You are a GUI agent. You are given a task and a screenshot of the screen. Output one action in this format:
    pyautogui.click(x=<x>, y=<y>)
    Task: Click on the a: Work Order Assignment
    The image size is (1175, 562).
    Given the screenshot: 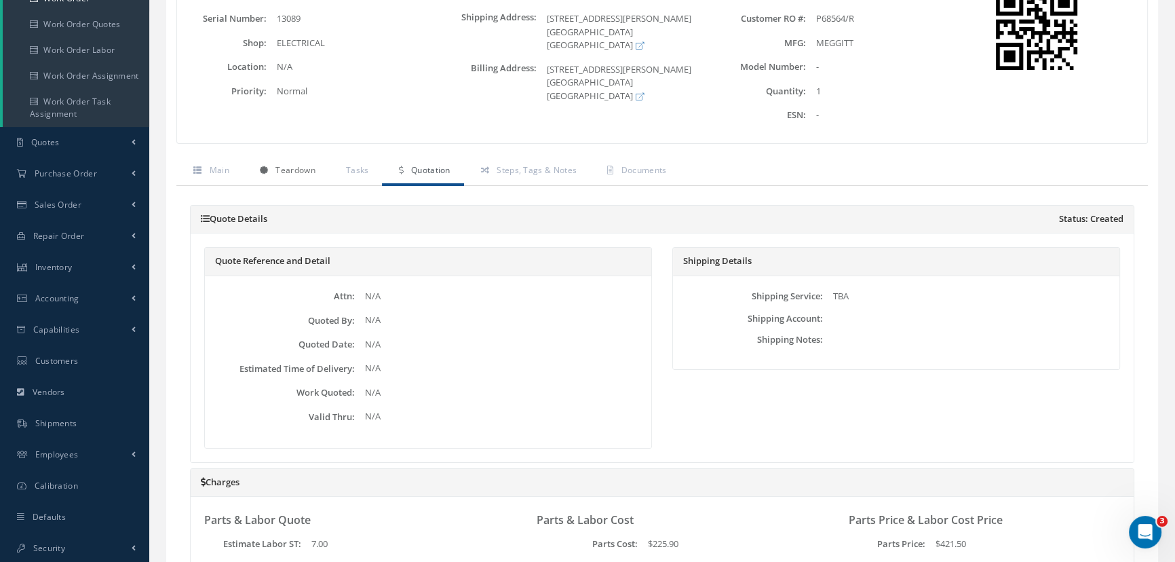 What is the action you would take?
    pyautogui.click(x=76, y=76)
    